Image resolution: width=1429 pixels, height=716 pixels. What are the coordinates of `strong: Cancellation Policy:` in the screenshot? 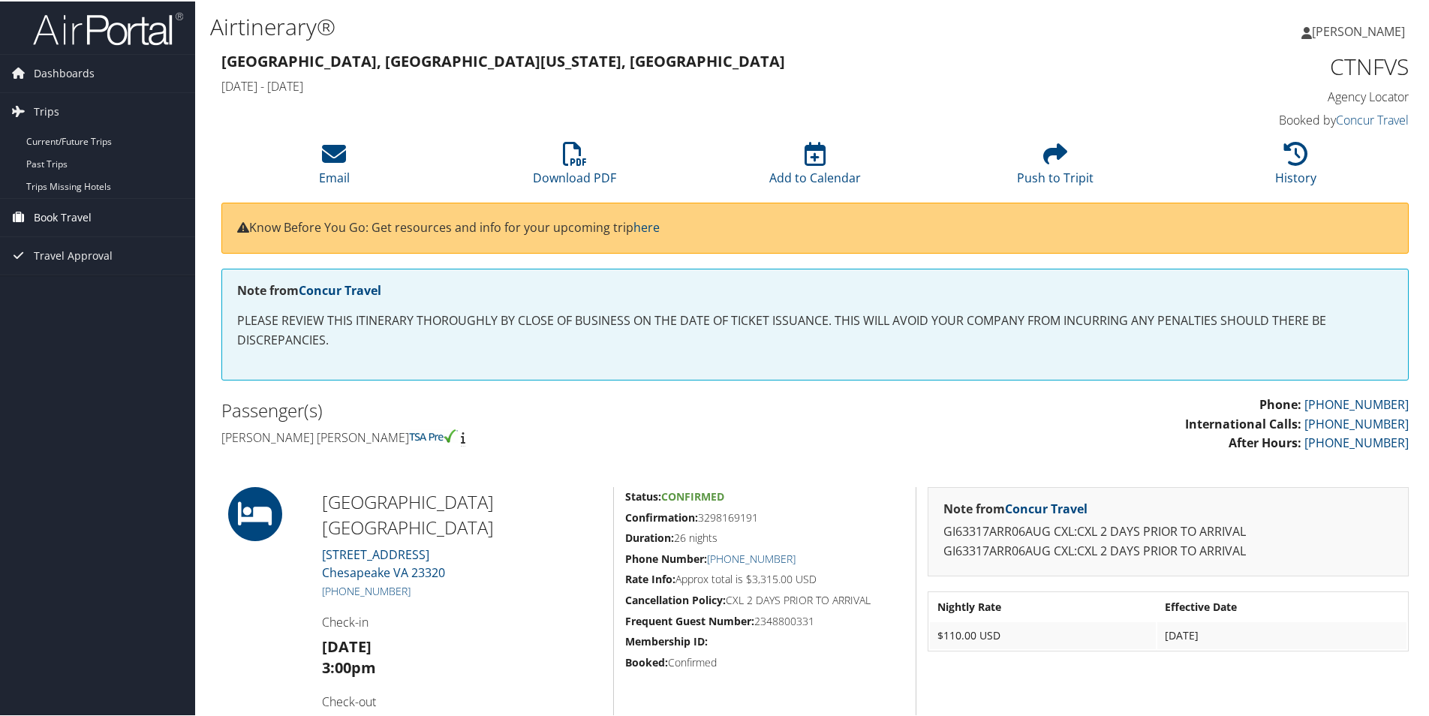 It's located at (676, 598).